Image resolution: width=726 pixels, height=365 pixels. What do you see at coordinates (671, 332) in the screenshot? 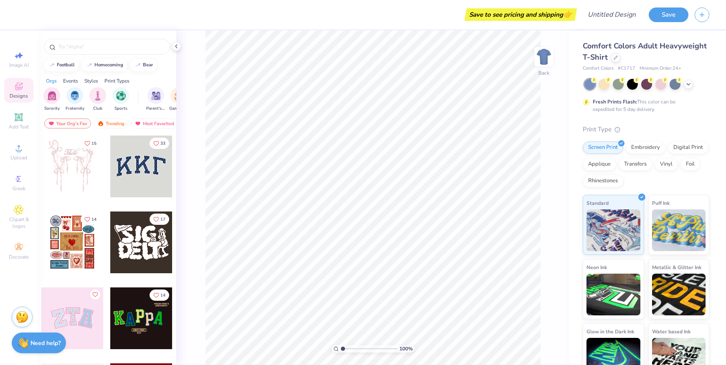
I see `span: Water based Ink` at bounding box center [671, 332].